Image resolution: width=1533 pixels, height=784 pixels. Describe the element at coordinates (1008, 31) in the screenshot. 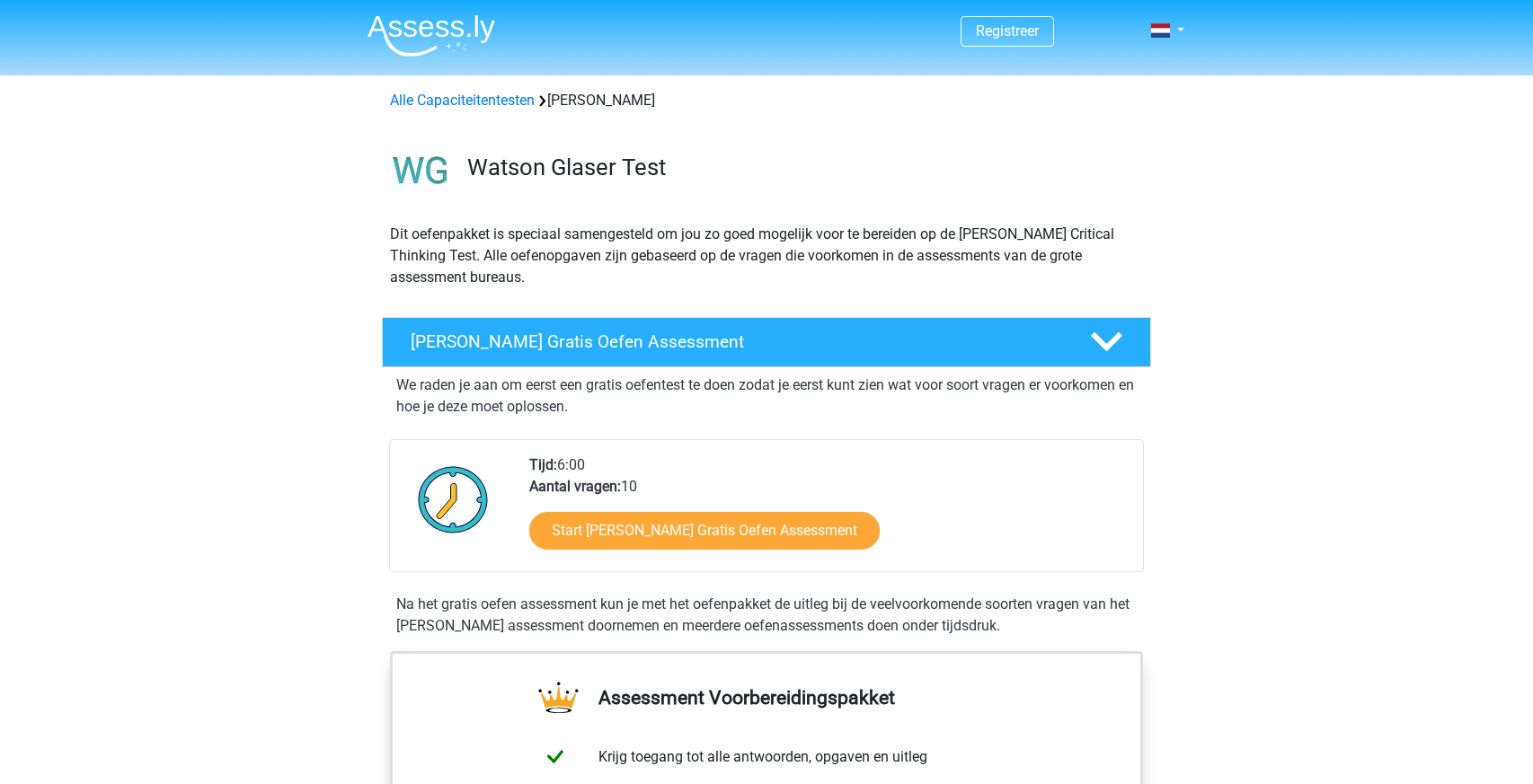

I see `a: Registreer` at that location.